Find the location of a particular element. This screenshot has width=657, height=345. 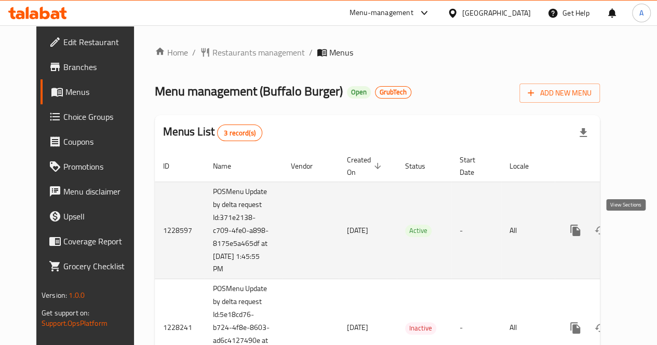

a: Menu disclaimer is located at coordinates (93, 192).